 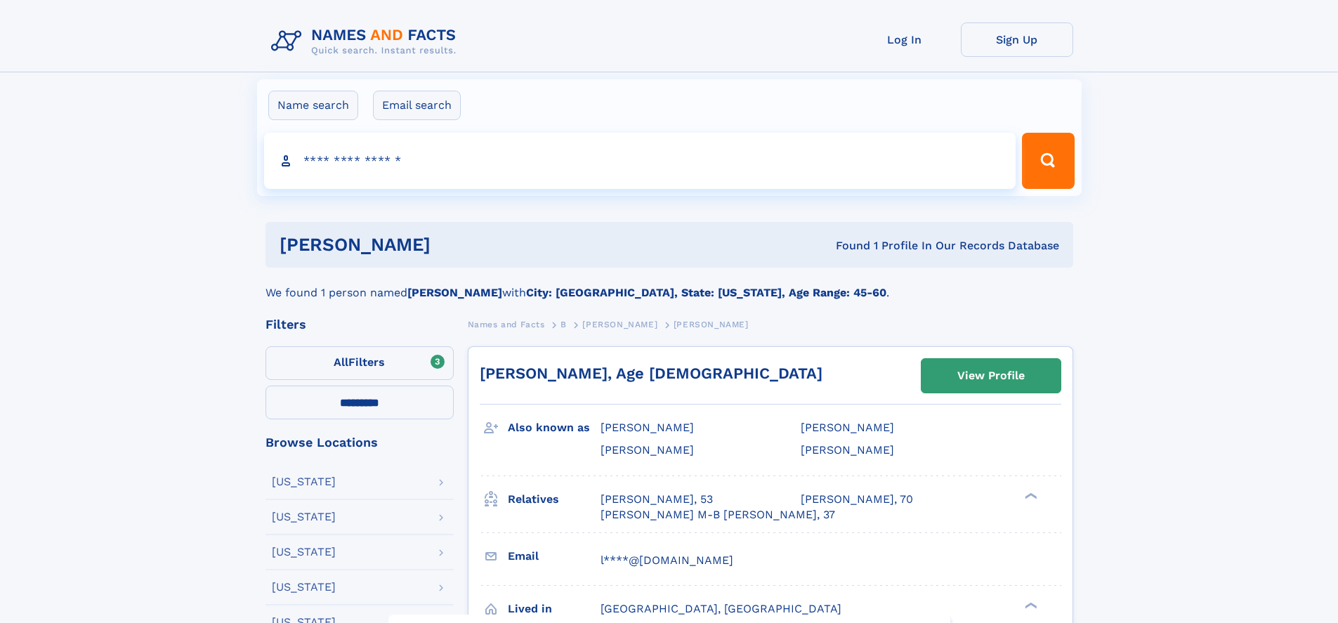 What do you see at coordinates (905, 39) in the screenshot?
I see `a: Log In` at bounding box center [905, 39].